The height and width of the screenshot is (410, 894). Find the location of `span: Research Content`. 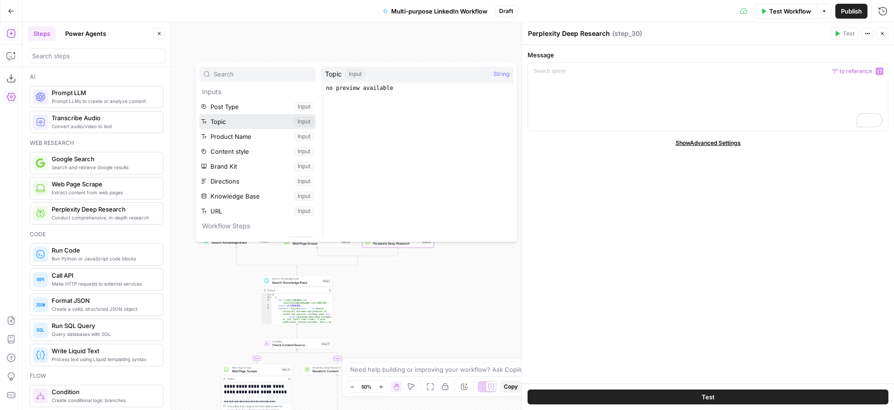

span: Research Content is located at coordinates (336, 371).